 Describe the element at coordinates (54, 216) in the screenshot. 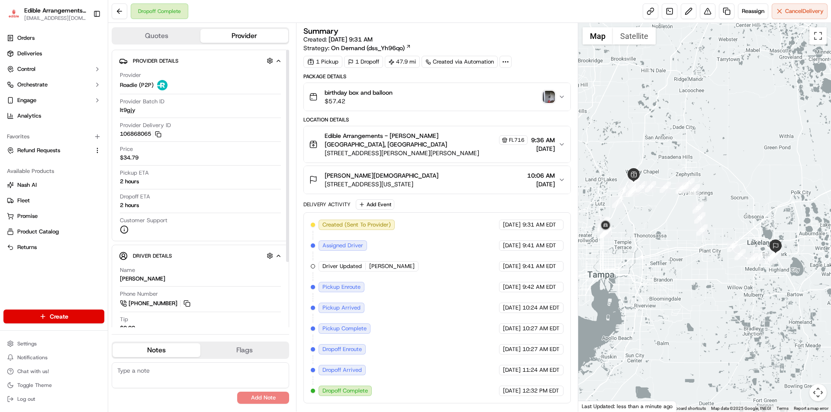

I see `button: Promise` at that location.